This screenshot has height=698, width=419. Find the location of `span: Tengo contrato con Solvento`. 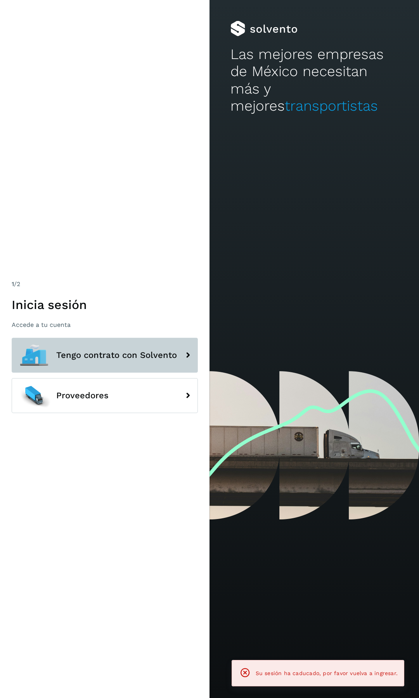

span: Tengo contrato con Solvento is located at coordinates (116, 355).